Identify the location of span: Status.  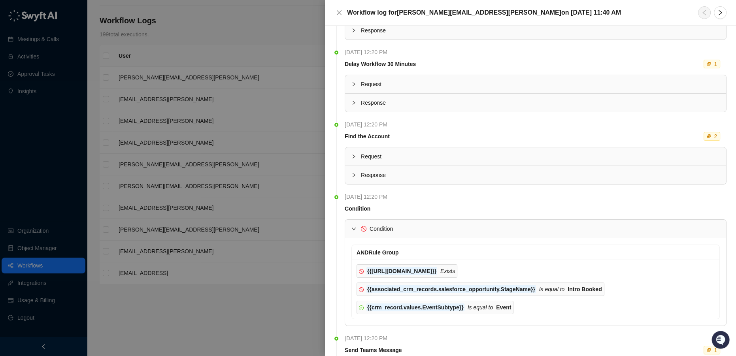
(52, 114).